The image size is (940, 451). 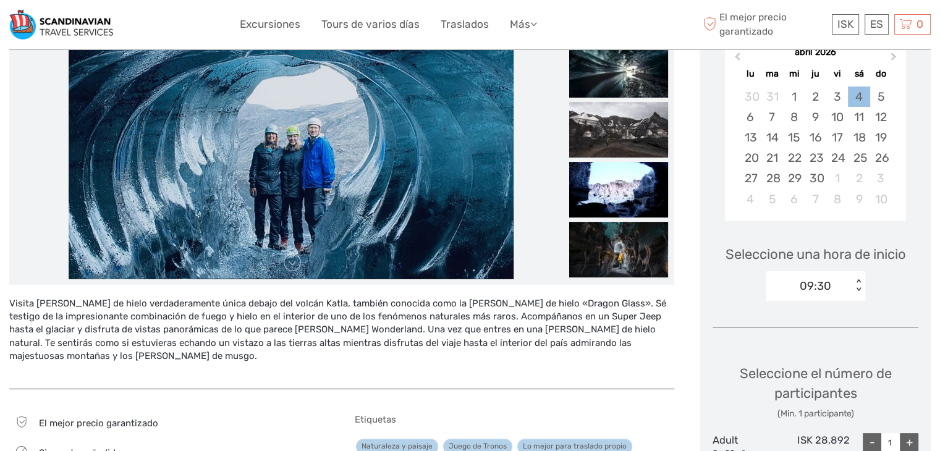 What do you see at coordinates (815, 96) in the screenshot?
I see `div: Choose jueves, 2 de abril de 2026` at bounding box center [815, 96].